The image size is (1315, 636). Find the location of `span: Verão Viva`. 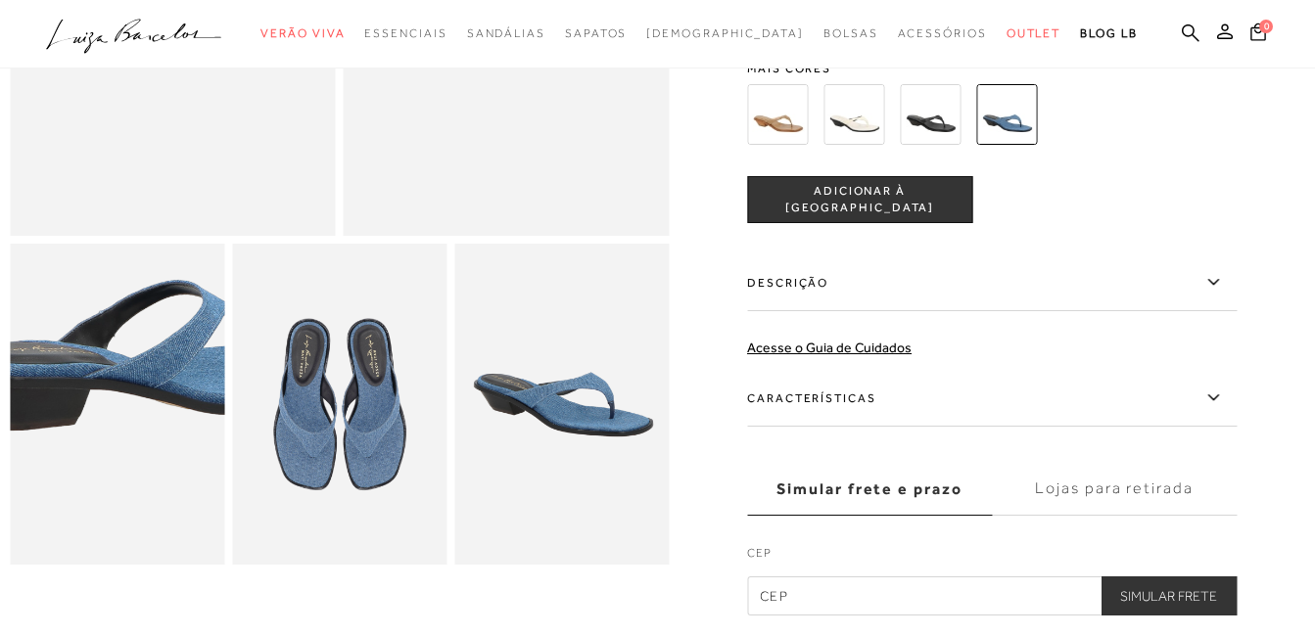

span: Verão Viva is located at coordinates (303, 33).